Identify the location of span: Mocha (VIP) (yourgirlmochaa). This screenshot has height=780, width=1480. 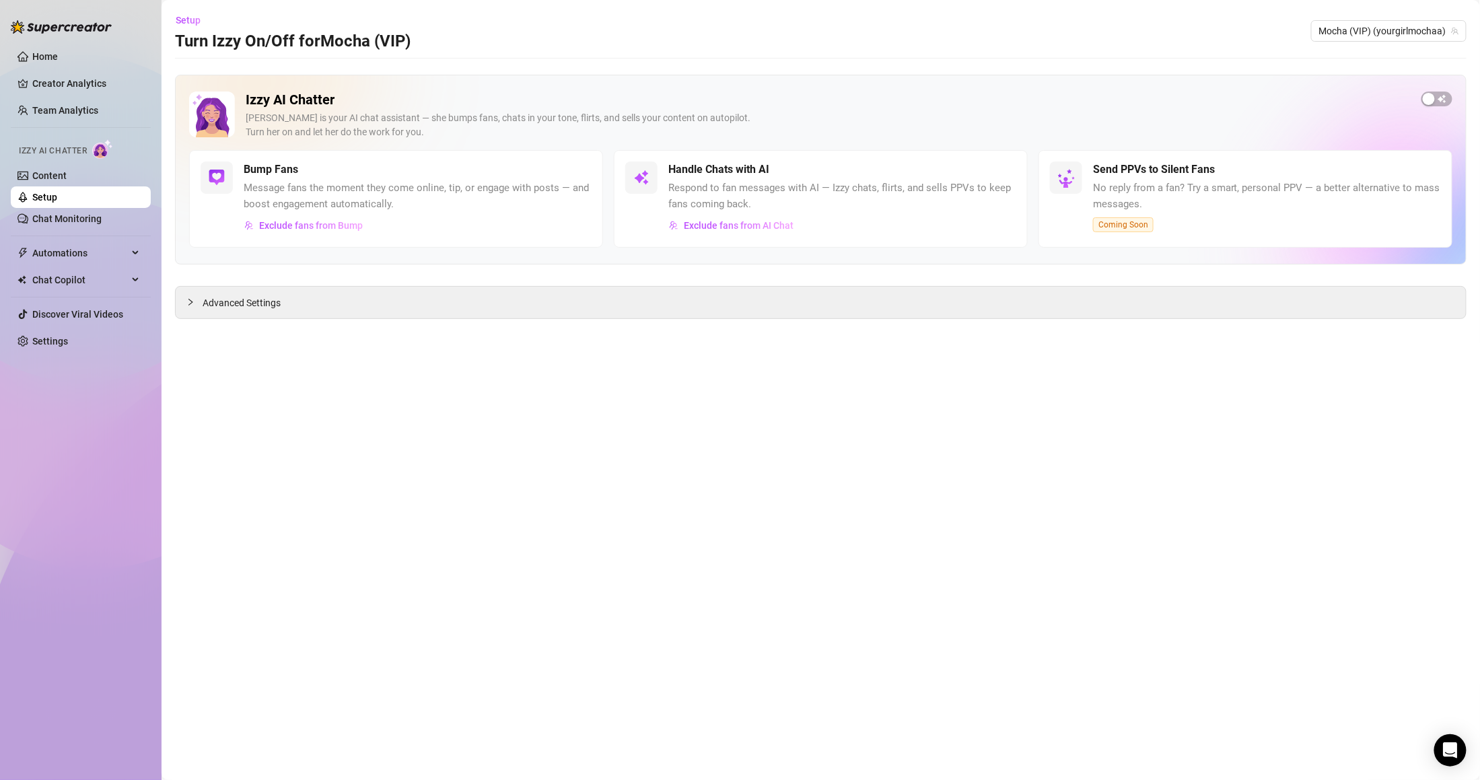
(1388, 31).